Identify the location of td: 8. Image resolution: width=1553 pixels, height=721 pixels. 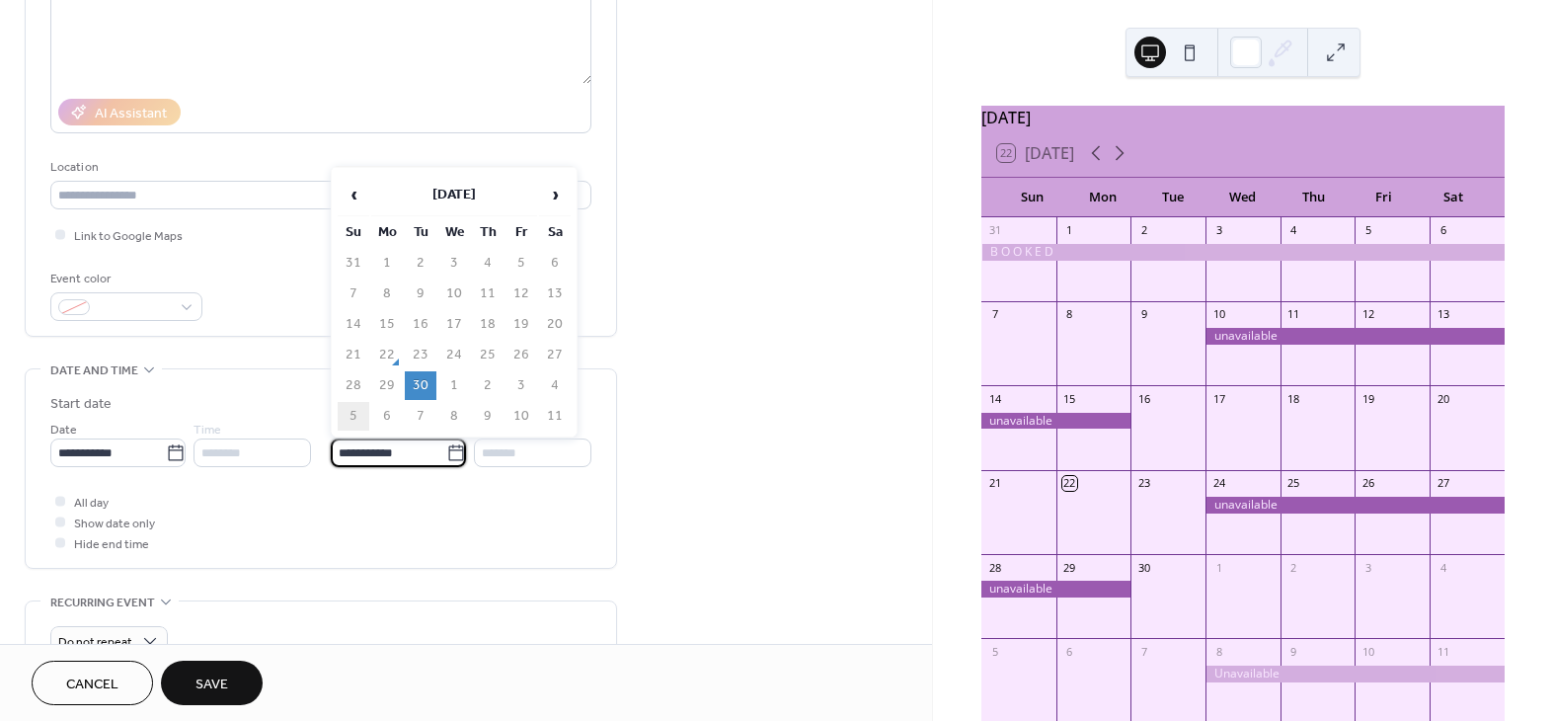
(387, 293).